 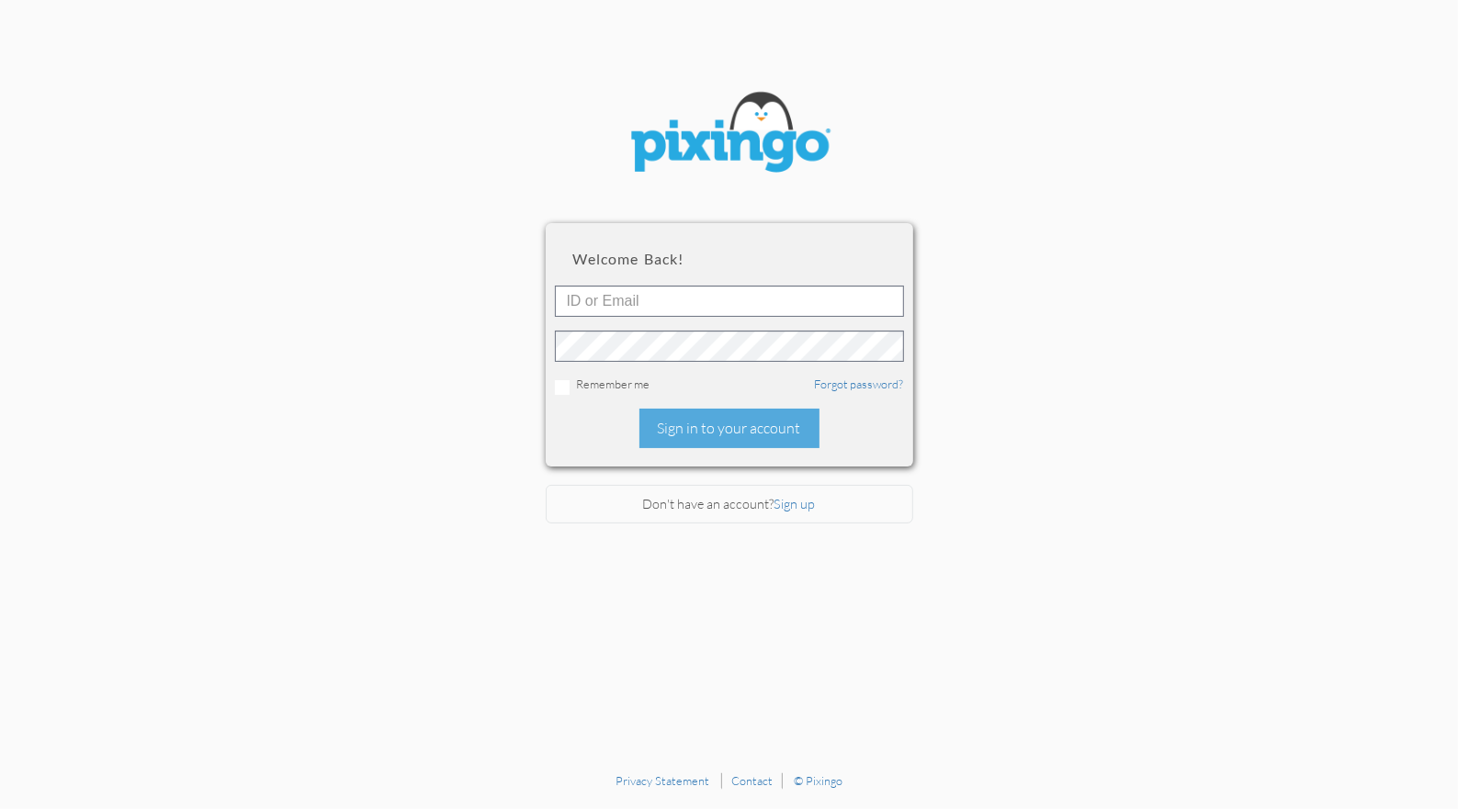 I want to click on input: ID or Email, so click(x=730, y=301).